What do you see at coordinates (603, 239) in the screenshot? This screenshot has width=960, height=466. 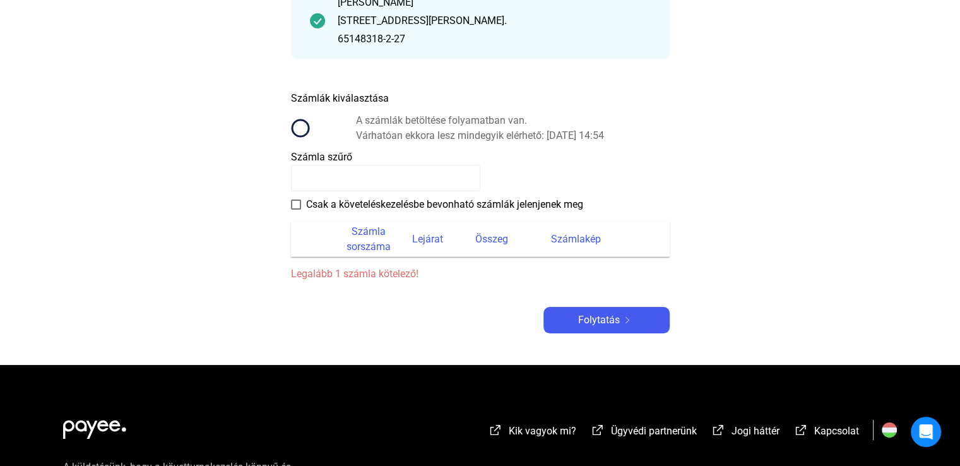 I see `div: Számlakép` at bounding box center [603, 239].